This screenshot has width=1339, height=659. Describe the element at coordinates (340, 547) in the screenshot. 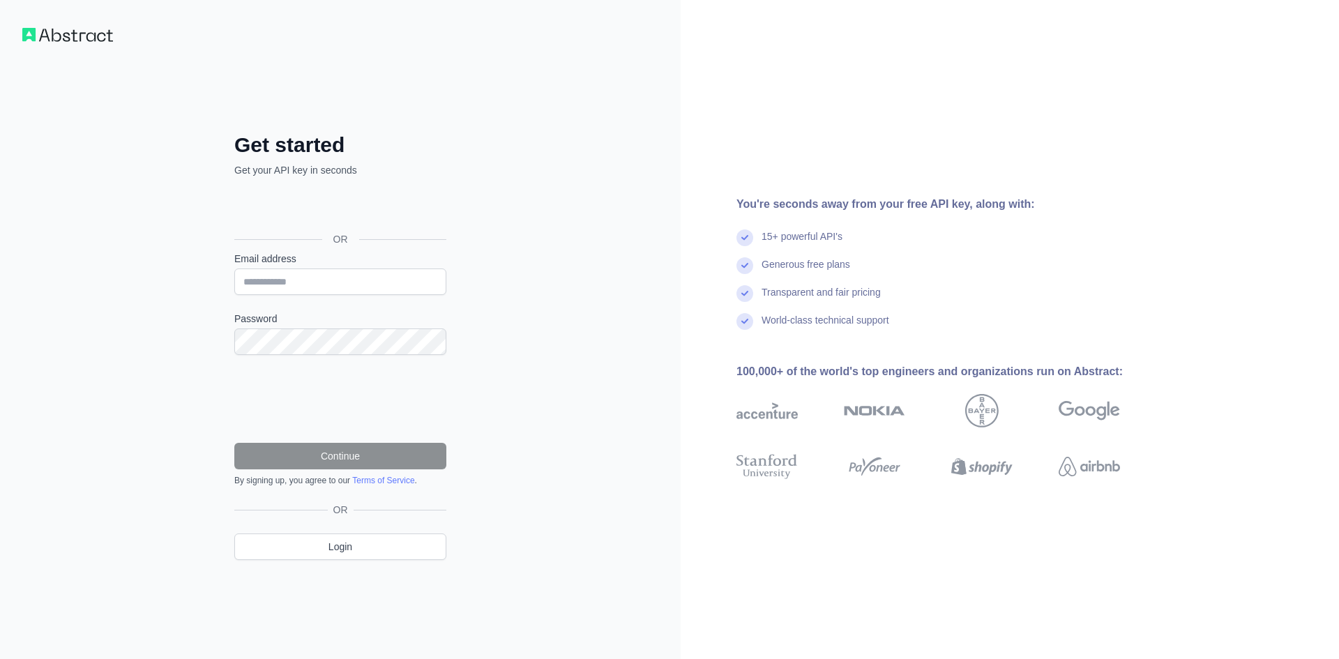

I see `a: Login` at that location.